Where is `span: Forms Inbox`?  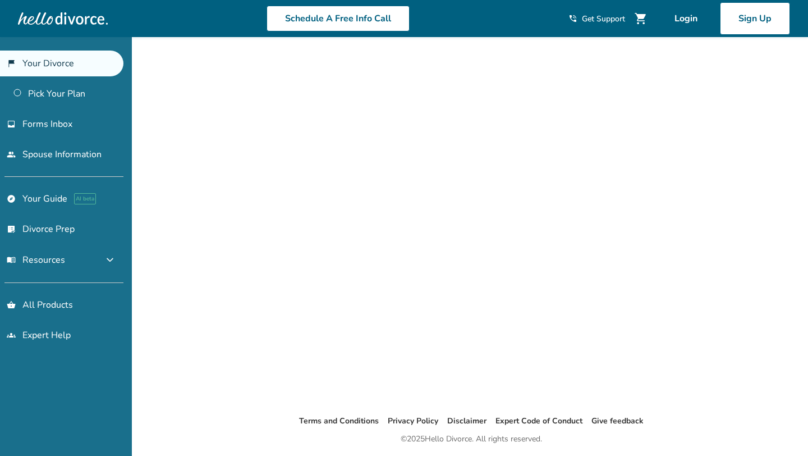
span: Forms Inbox is located at coordinates (47, 124).